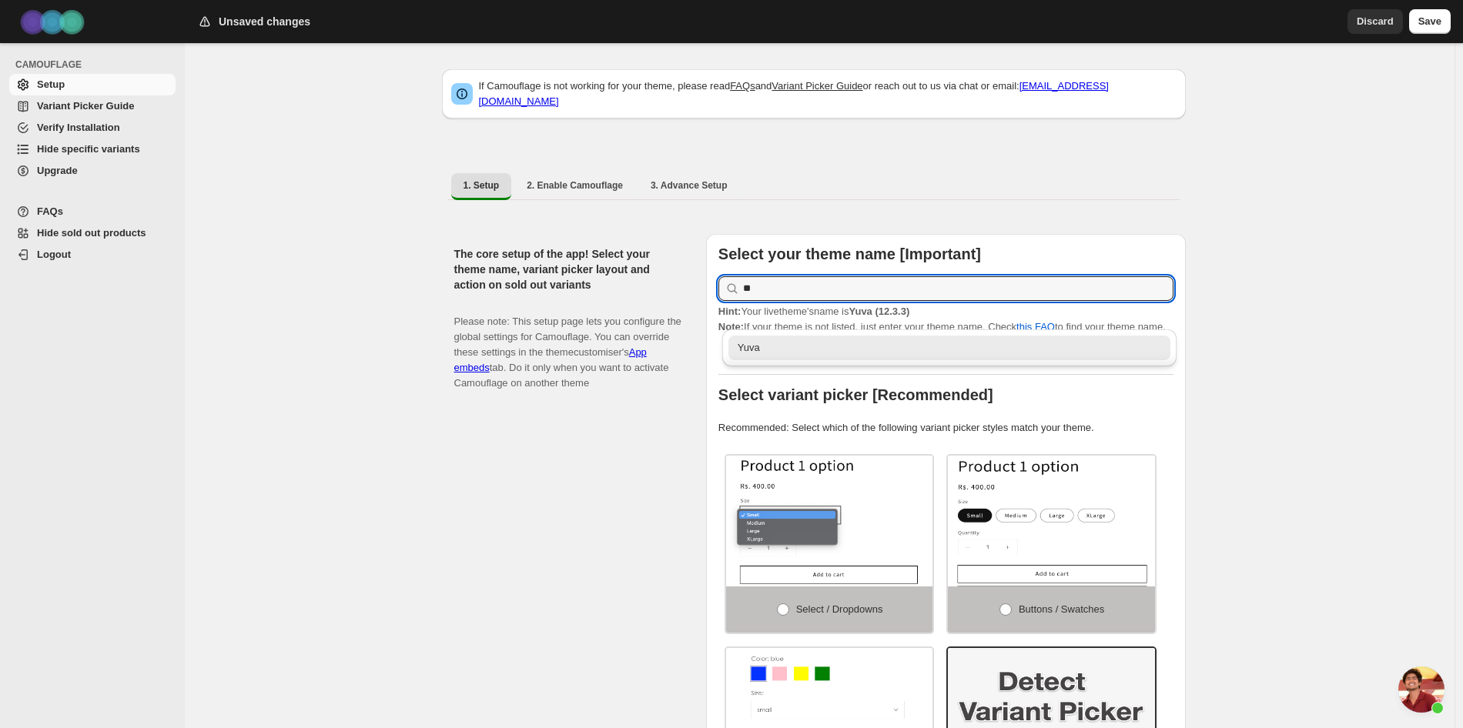 Image resolution: width=1463 pixels, height=728 pixels. What do you see at coordinates (92, 85) in the screenshot?
I see `a: Setup` at bounding box center [92, 85].